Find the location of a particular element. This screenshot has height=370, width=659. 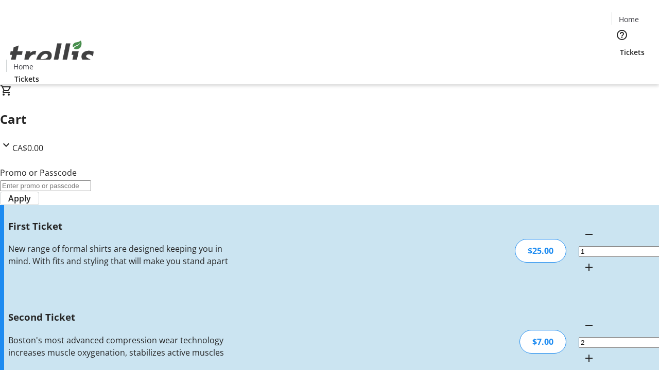

span: Apply is located at coordinates (20, 199).